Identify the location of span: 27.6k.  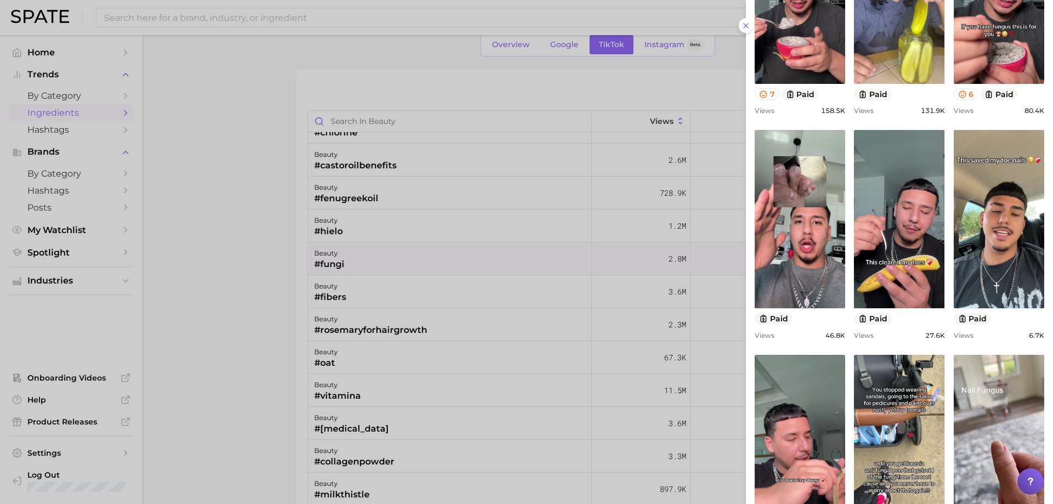
(935, 335).